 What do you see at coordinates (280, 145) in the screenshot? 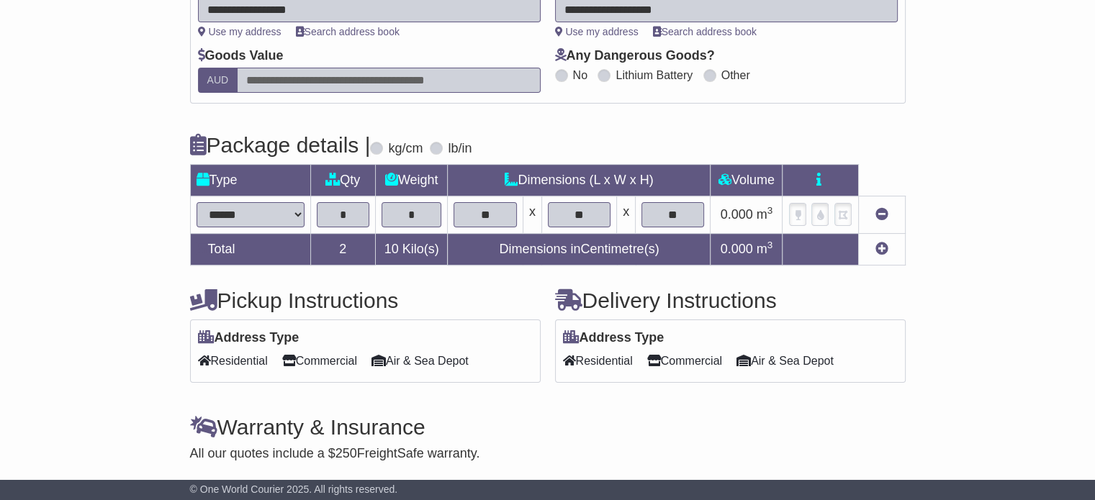
I see `h4: Package details |` at bounding box center [280, 145].